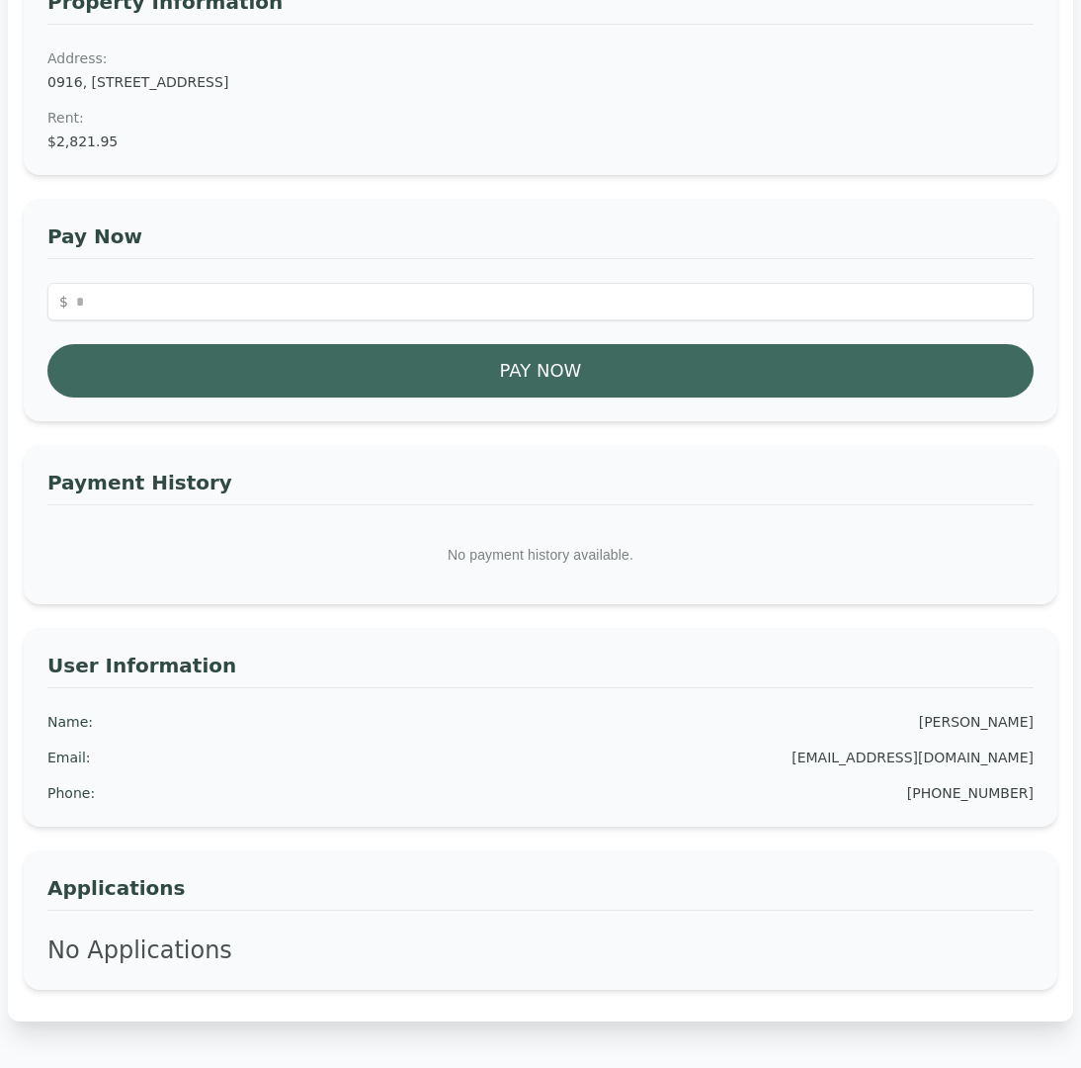 The height and width of the screenshot is (1068, 1081). Describe the element at coordinates (541, 240) in the screenshot. I see `h3: Pay Now` at that location.